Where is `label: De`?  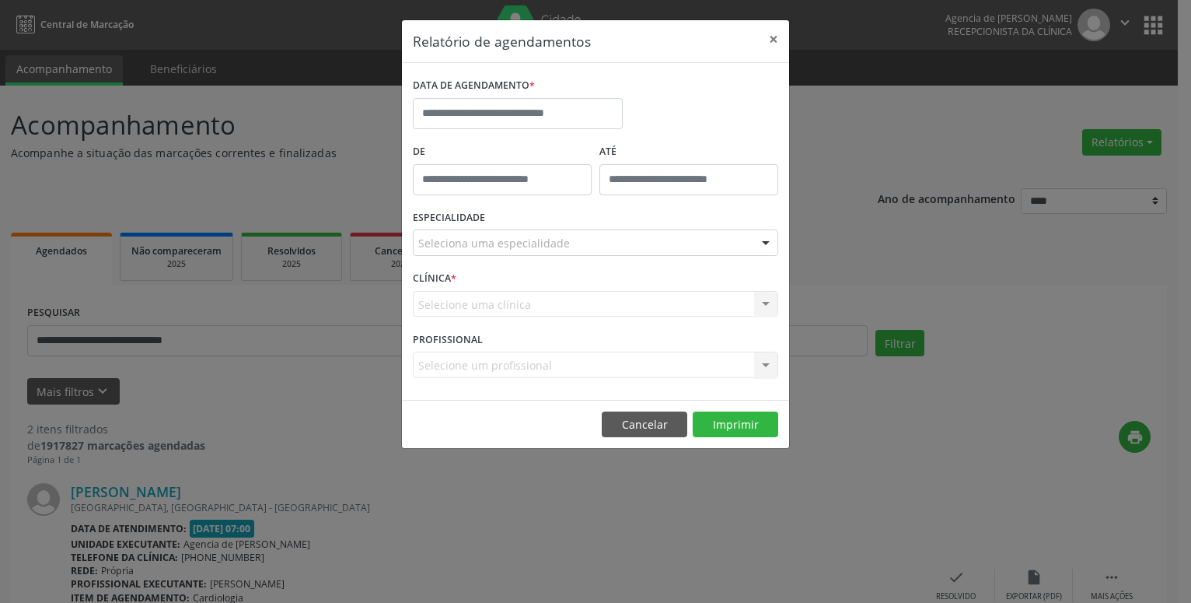
label: De is located at coordinates (502, 152).